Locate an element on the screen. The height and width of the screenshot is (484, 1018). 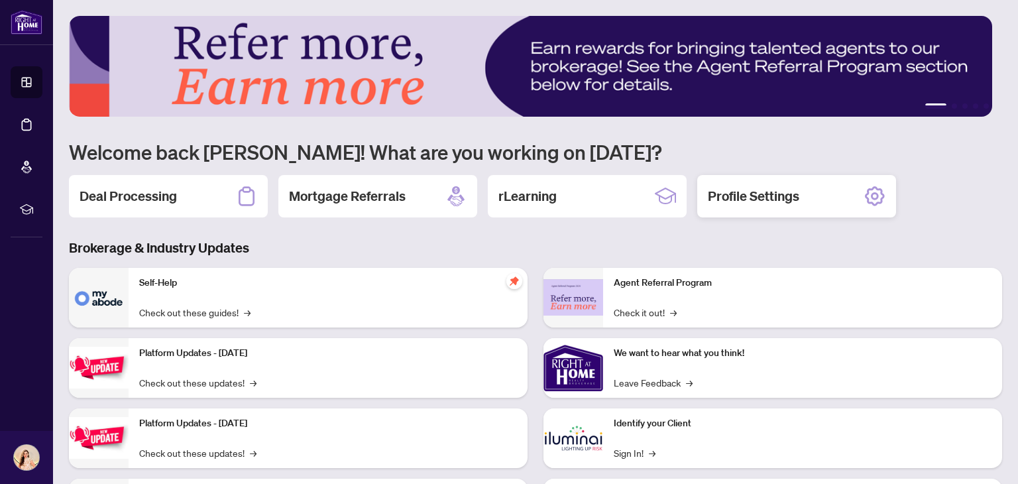
p: We want to hear what you think! is located at coordinates (802, 353).